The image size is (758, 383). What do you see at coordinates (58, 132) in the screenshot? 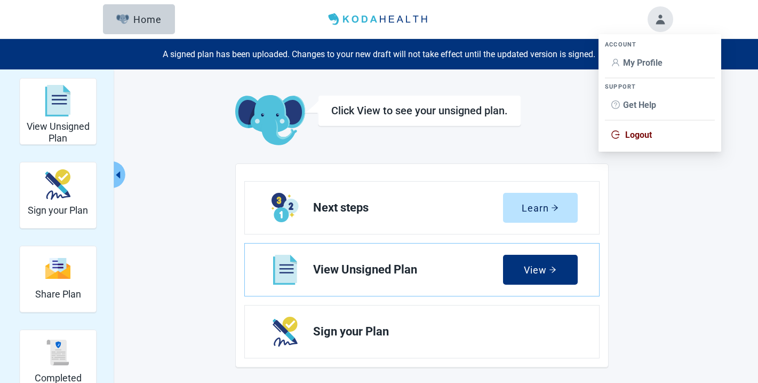
I see `h2: View Unsigned Plan` at bounding box center [58, 132].